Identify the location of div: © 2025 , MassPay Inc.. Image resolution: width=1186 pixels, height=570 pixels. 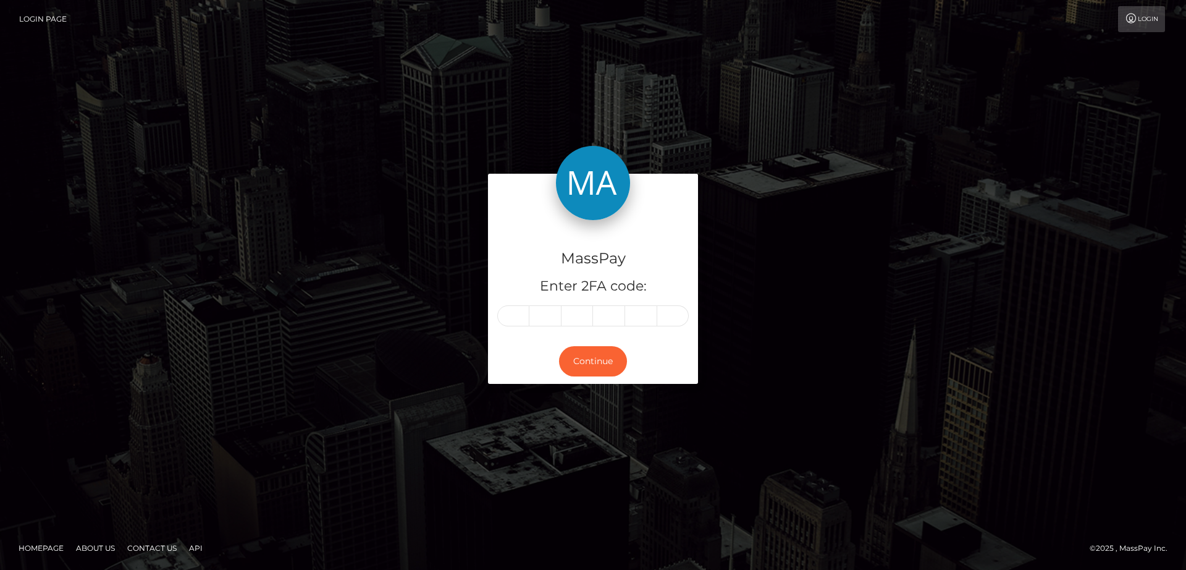
(1133, 548).